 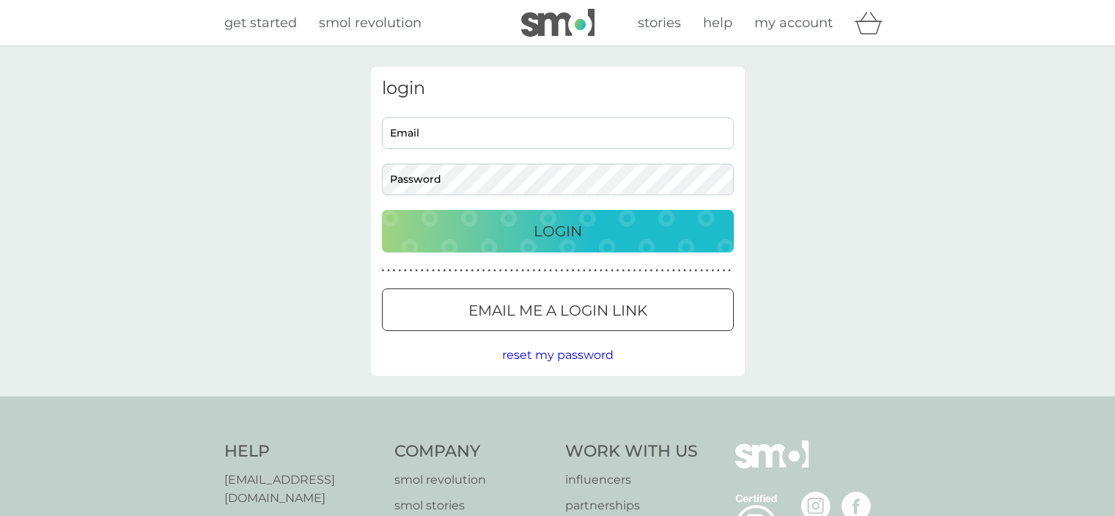 What do you see at coordinates (472, 505) in the screenshot?
I see `p: smol stories` at bounding box center [472, 505].